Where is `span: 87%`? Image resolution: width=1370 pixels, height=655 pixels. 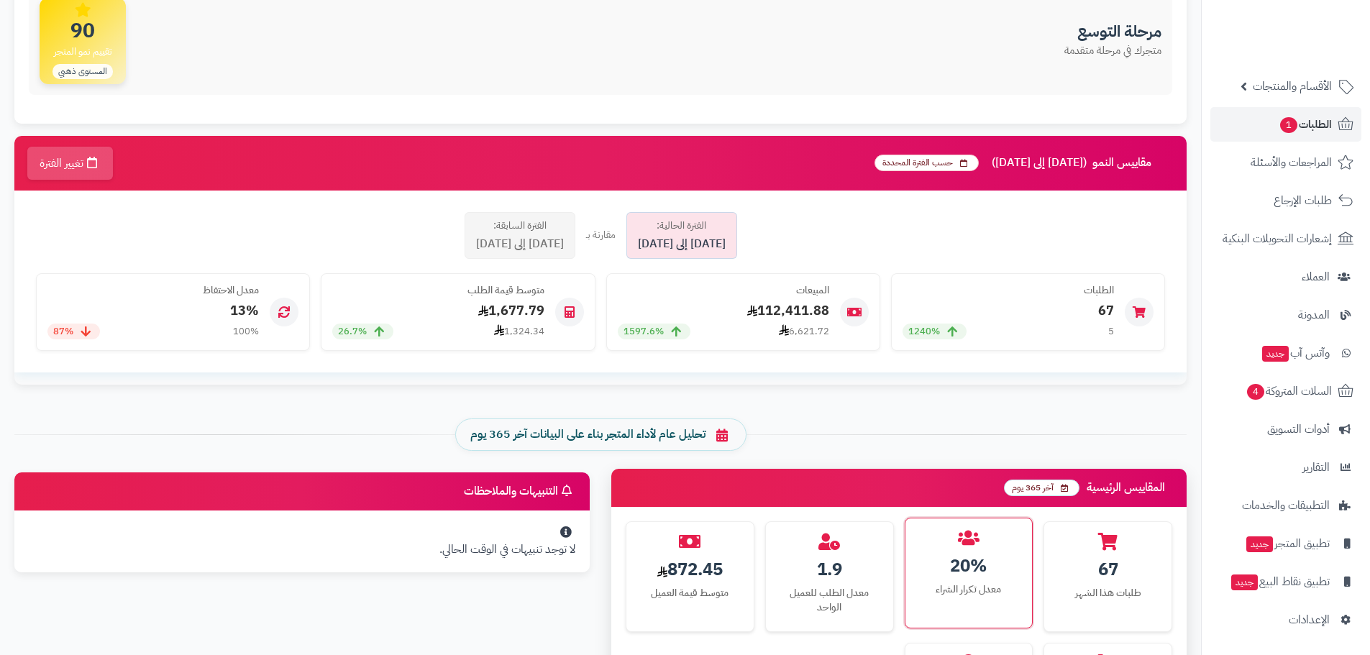
span: 87% is located at coordinates (63, 332).